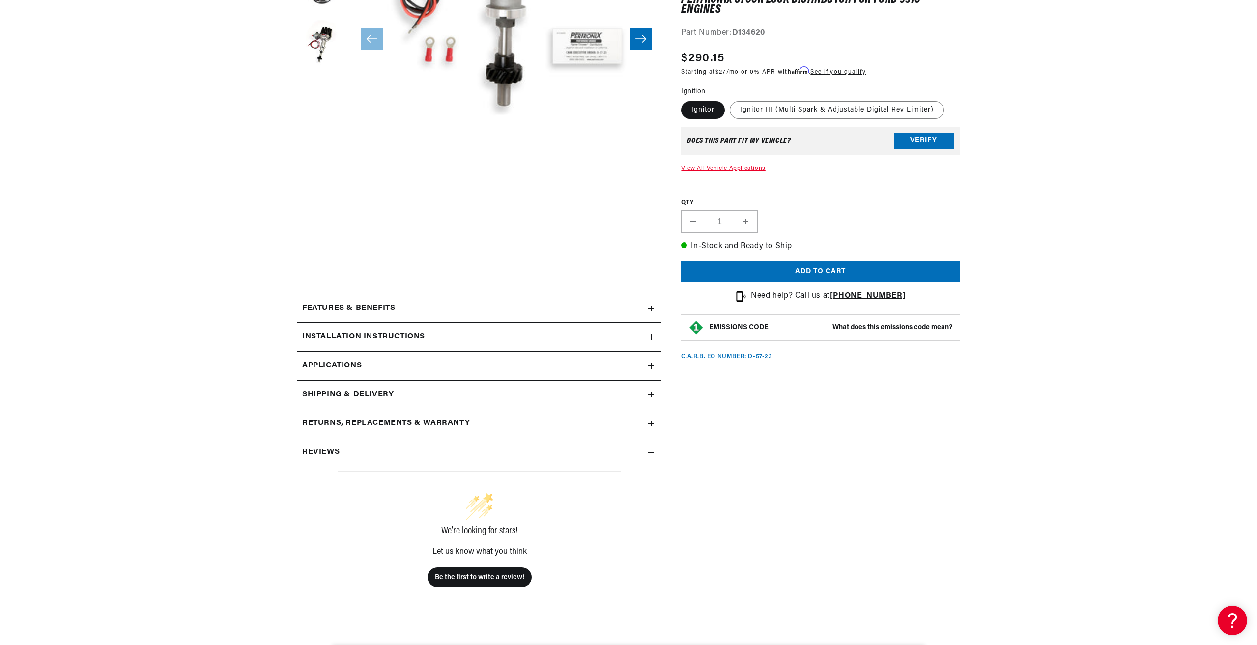 The width and height of the screenshot is (1257, 645). I want to click on h2: Returns, Replacements & Warranty, so click(386, 423).